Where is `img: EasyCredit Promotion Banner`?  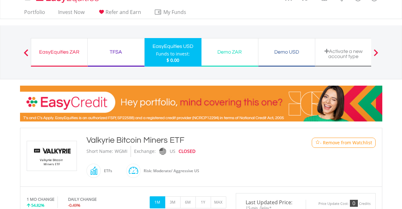
img: EasyCredit Promotion Banner is located at coordinates (201, 104).